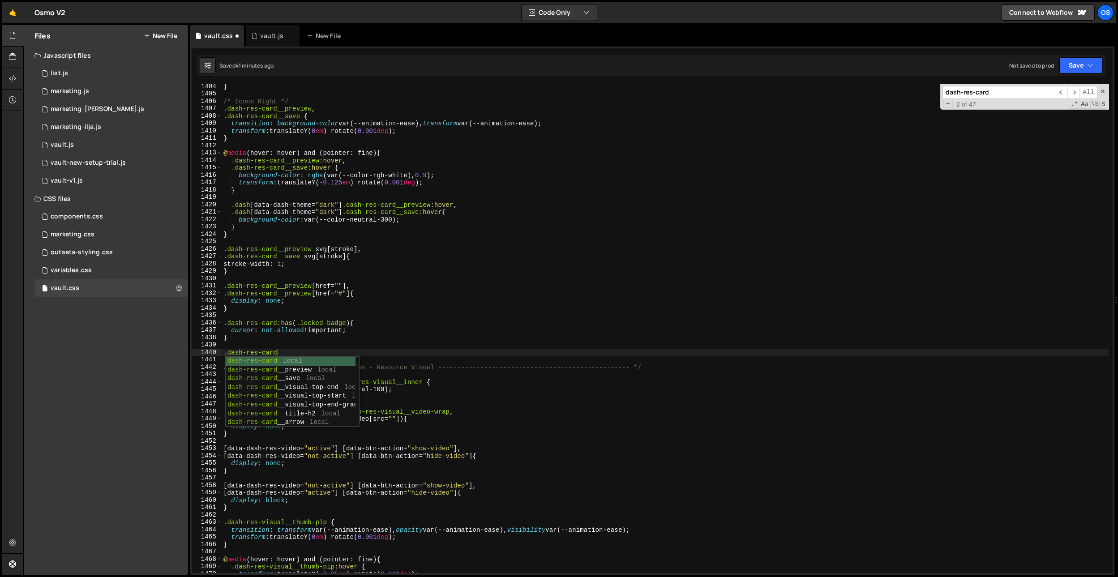  I want to click on div: 1415, so click(207, 167).